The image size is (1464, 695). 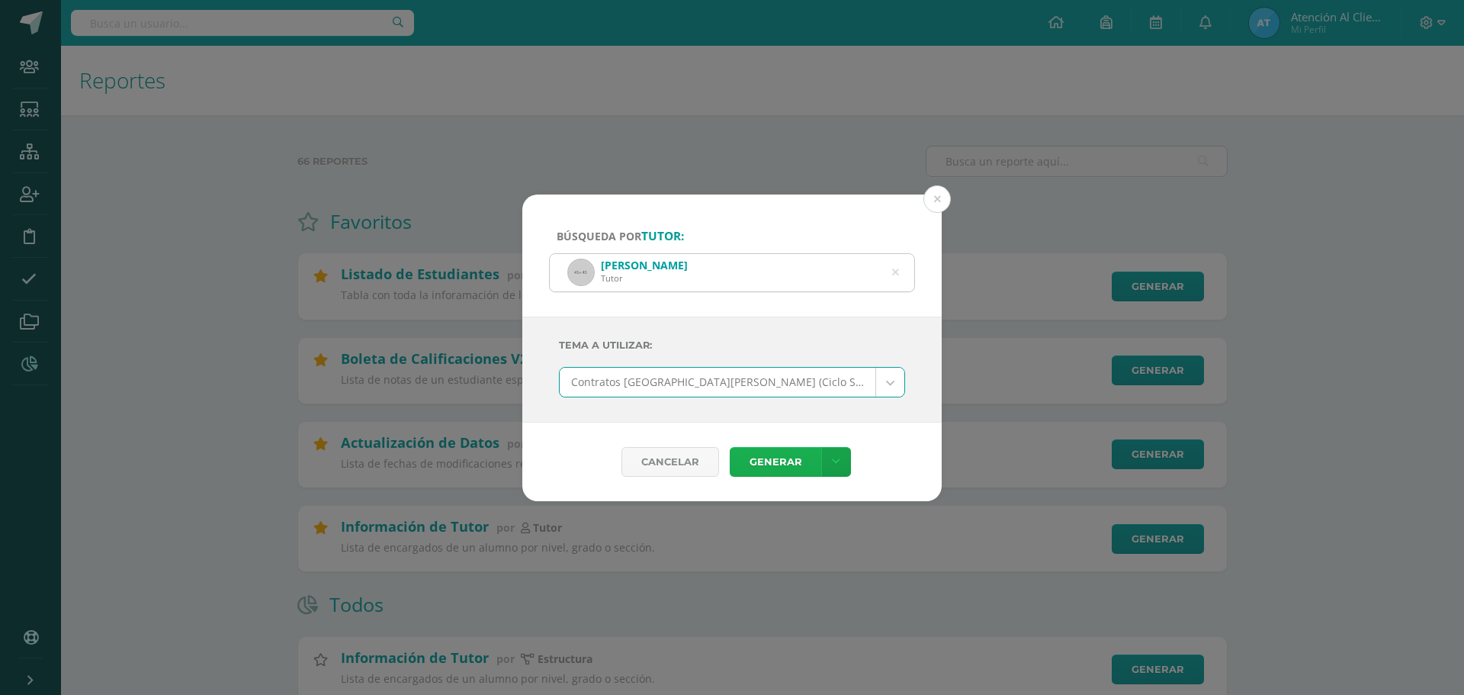 What do you see at coordinates (581, 272) in the screenshot?
I see `img: 45x45` at bounding box center [581, 272].